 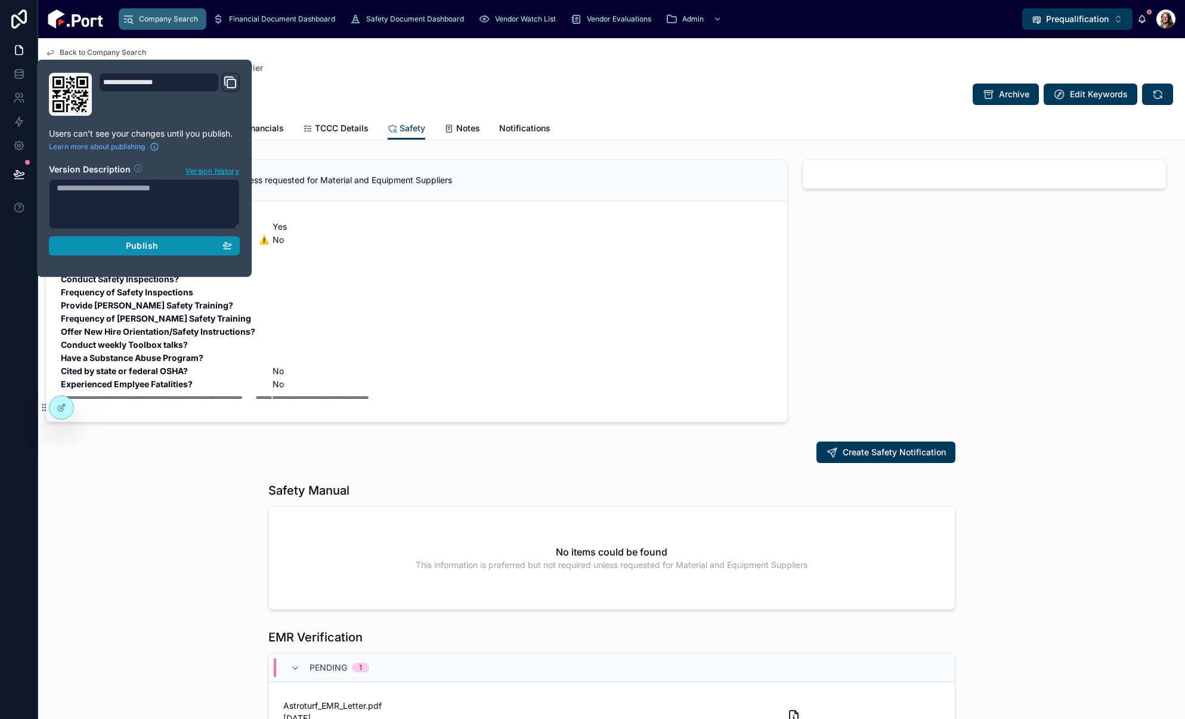 I want to click on span: Create Safety Notification, so click(x=894, y=452).